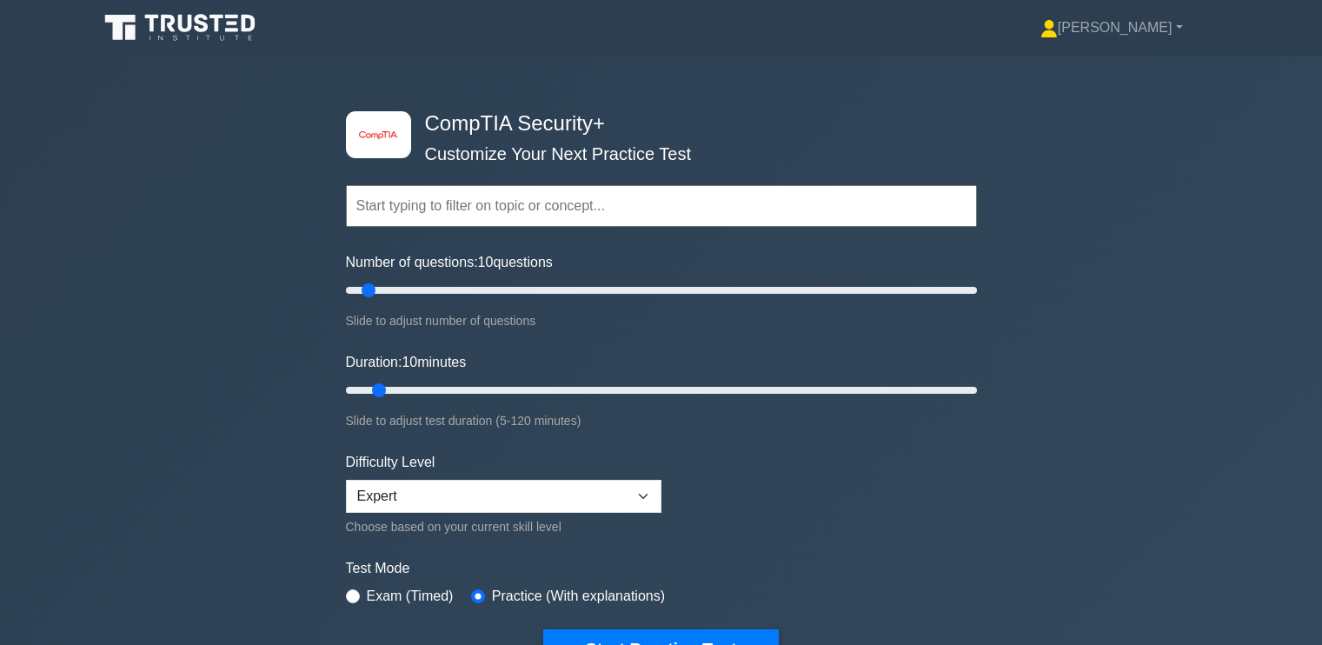 The height and width of the screenshot is (645, 1322). Describe the element at coordinates (662, 421) in the screenshot. I see `div: Slide to adjust test duration (5-120 minutes)` at that location.